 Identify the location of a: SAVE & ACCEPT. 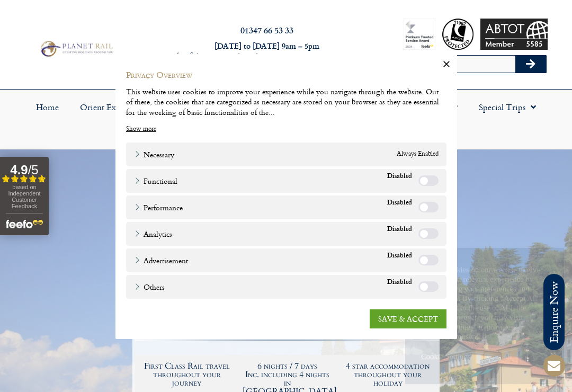
(408, 318).